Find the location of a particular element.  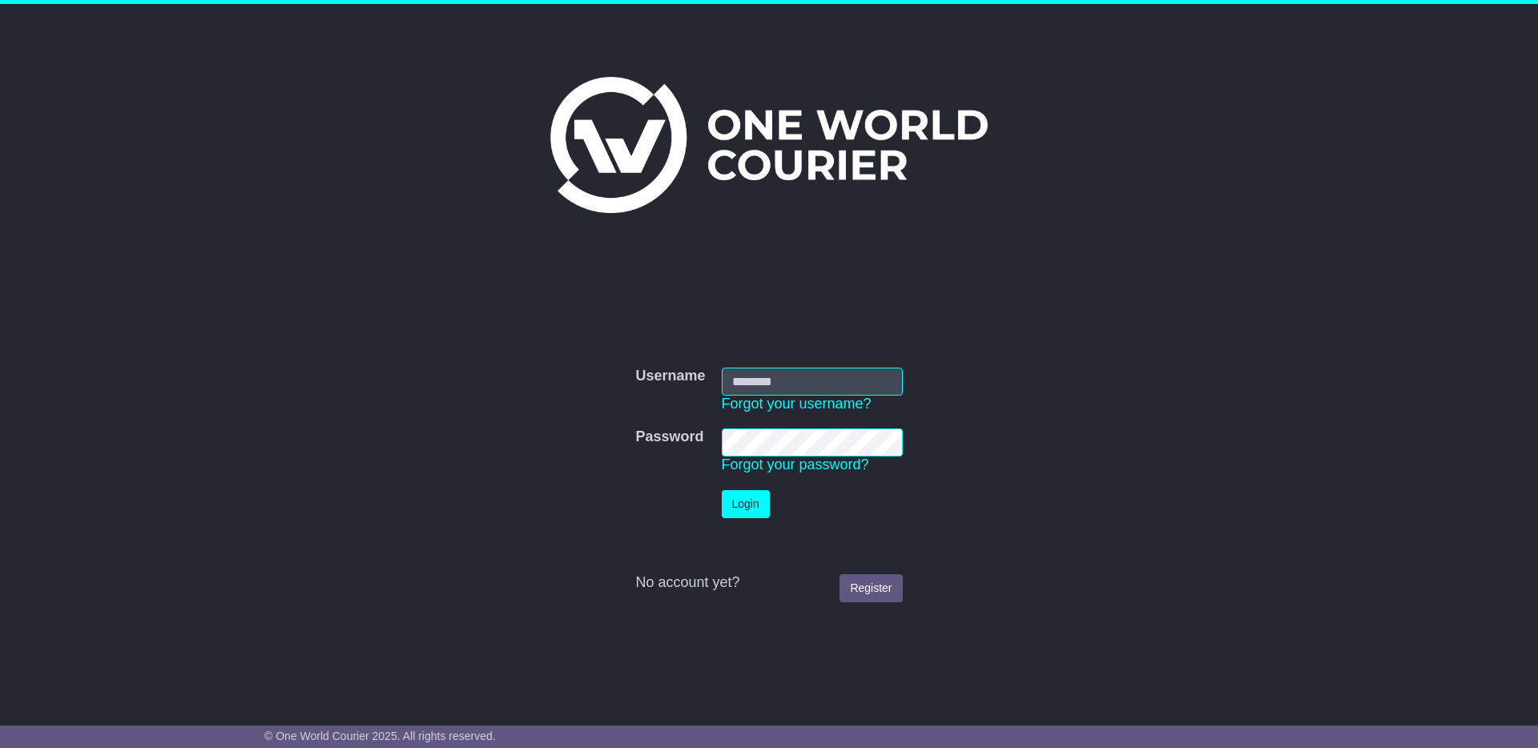

a: Forgot your username? is located at coordinates (796, 404).